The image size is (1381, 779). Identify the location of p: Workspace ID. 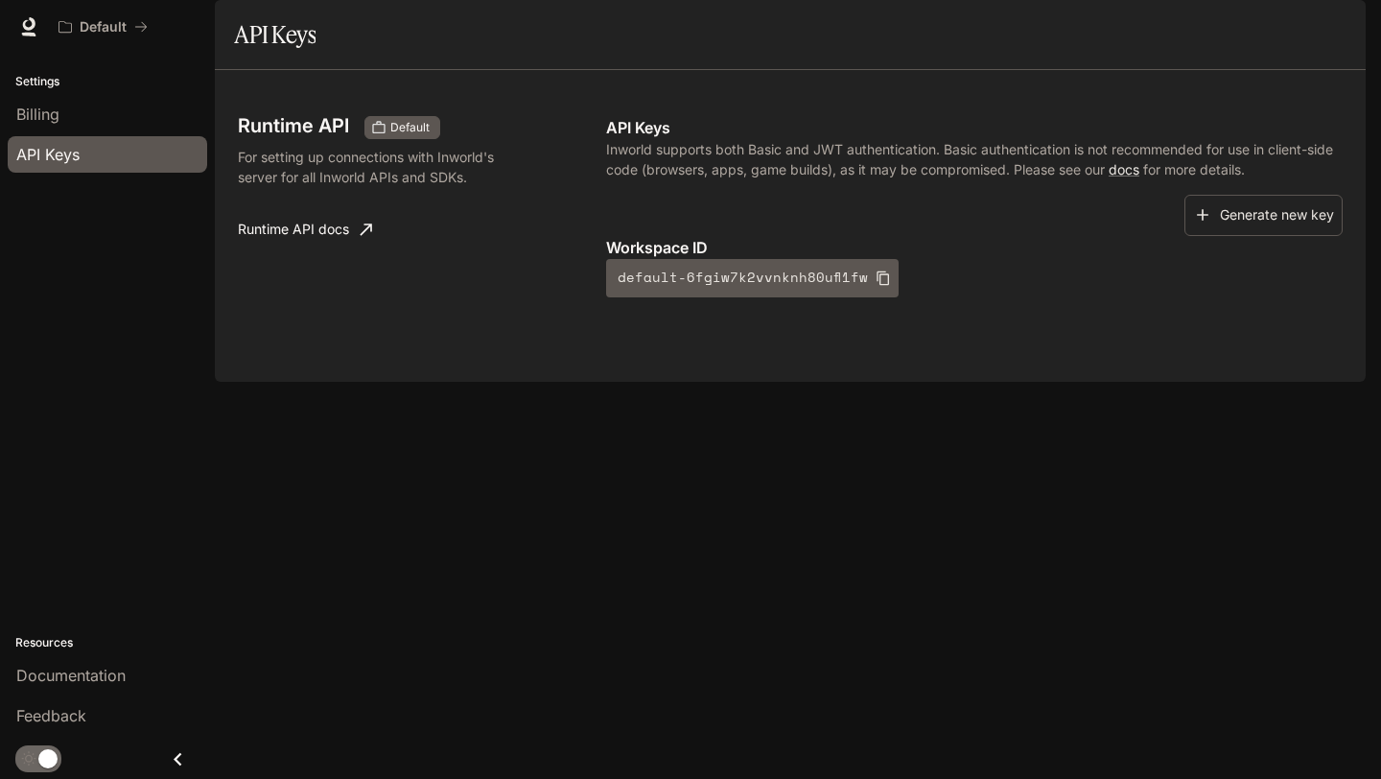
(974, 247).